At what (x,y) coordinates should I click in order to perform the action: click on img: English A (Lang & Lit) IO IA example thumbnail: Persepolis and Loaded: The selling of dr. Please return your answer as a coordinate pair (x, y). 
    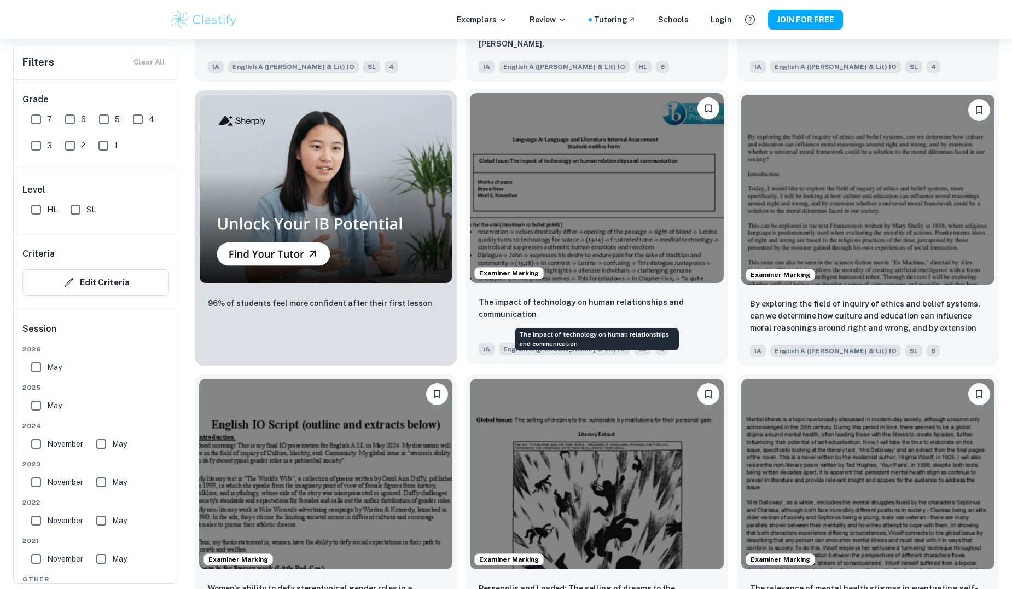
    Looking at the image, I should click on (597, 473).